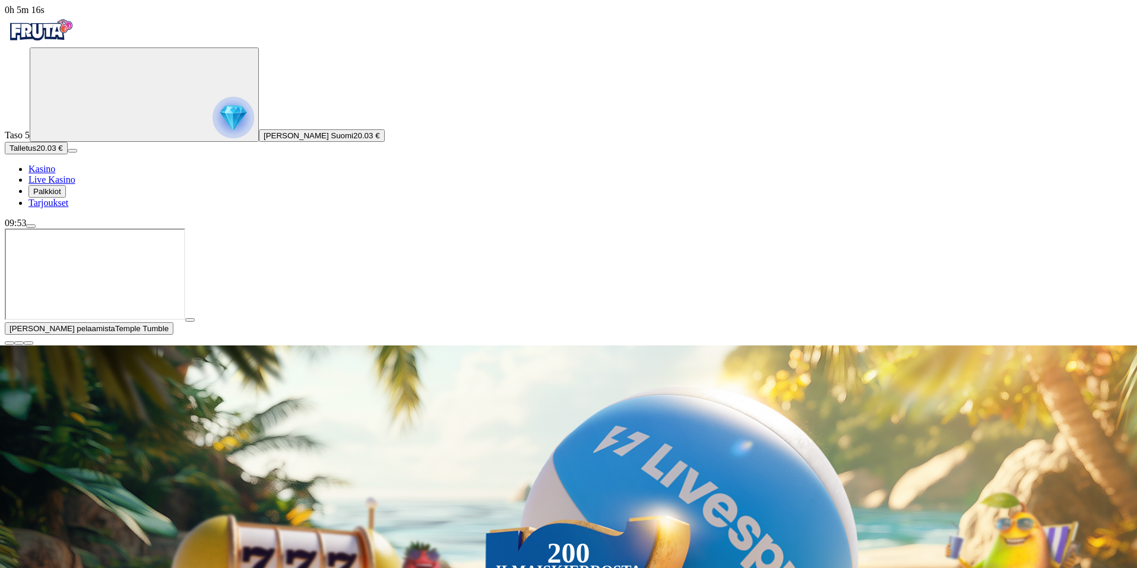 The image size is (1137, 568). Describe the element at coordinates (19, 343) in the screenshot. I see `button: chevron-down icon` at that location.